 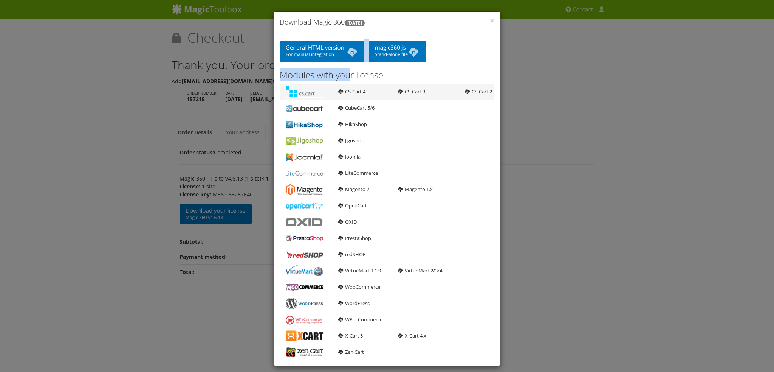 I want to click on a: CS-Cart 3, so click(x=412, y=91).